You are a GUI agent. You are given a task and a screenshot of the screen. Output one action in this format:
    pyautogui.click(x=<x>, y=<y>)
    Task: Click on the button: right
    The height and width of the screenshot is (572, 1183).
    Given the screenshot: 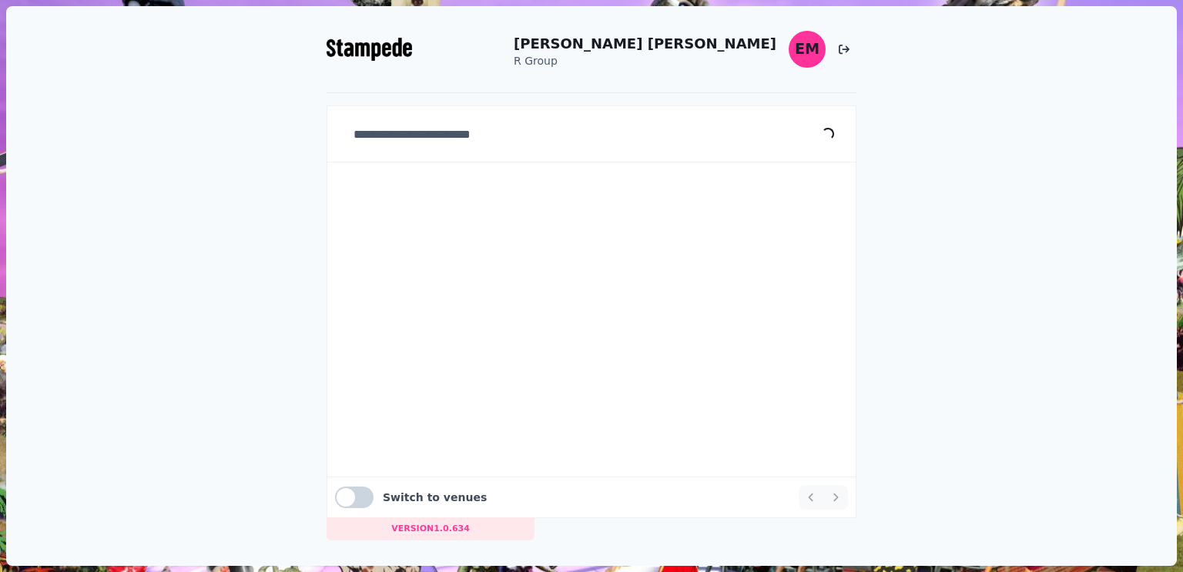 What is the action you would take?
    pyautogui.click(x=836, y=498)
    